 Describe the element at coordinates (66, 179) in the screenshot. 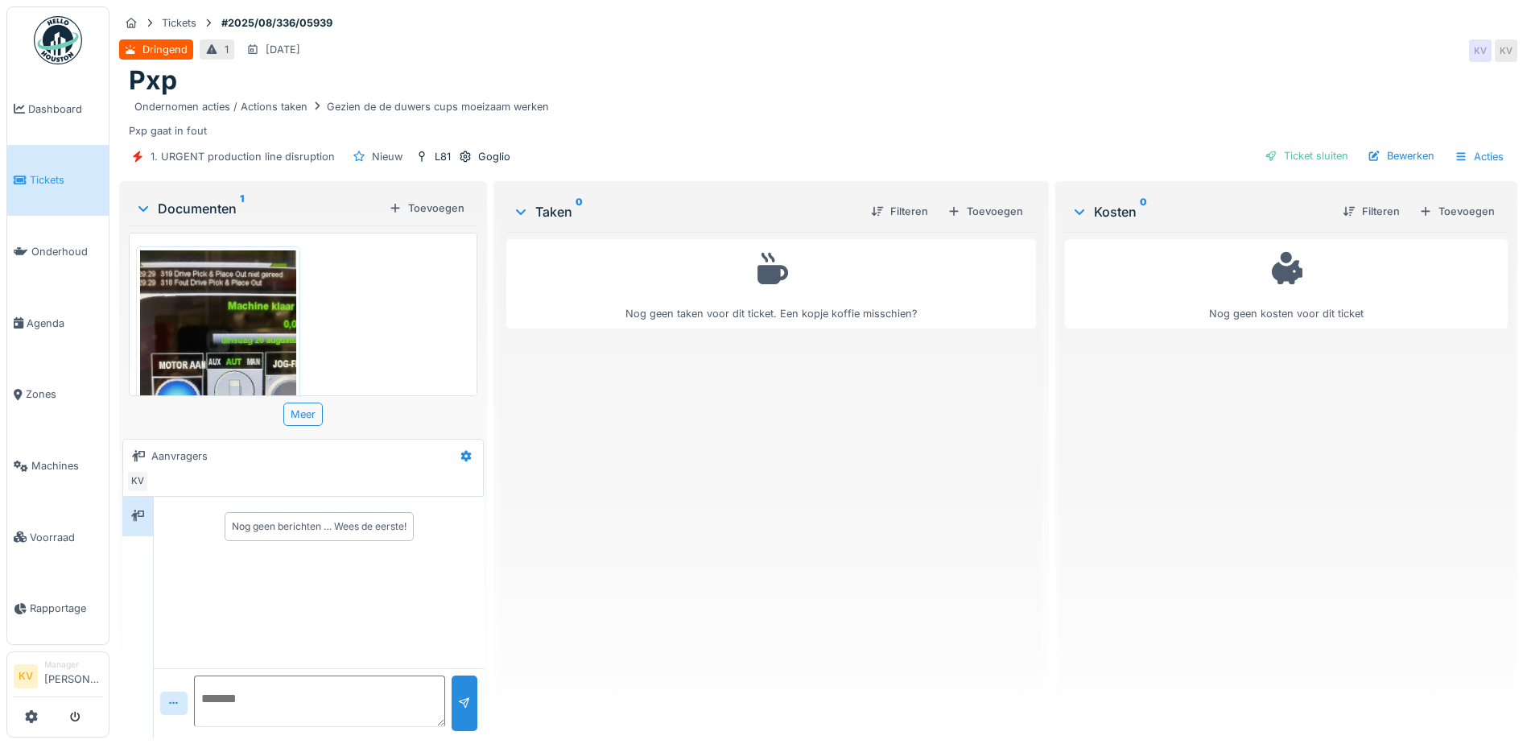

I see `span: Tickets` at that location.